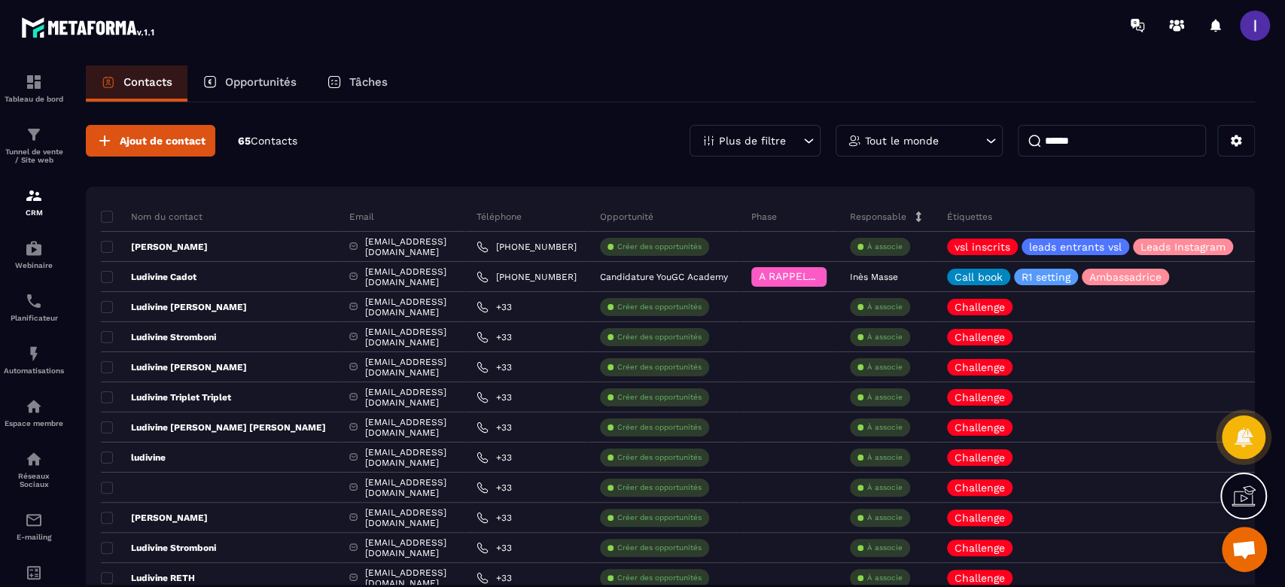  I want to click on p: Ludivine Triplet Triplet, so click(166, 398).